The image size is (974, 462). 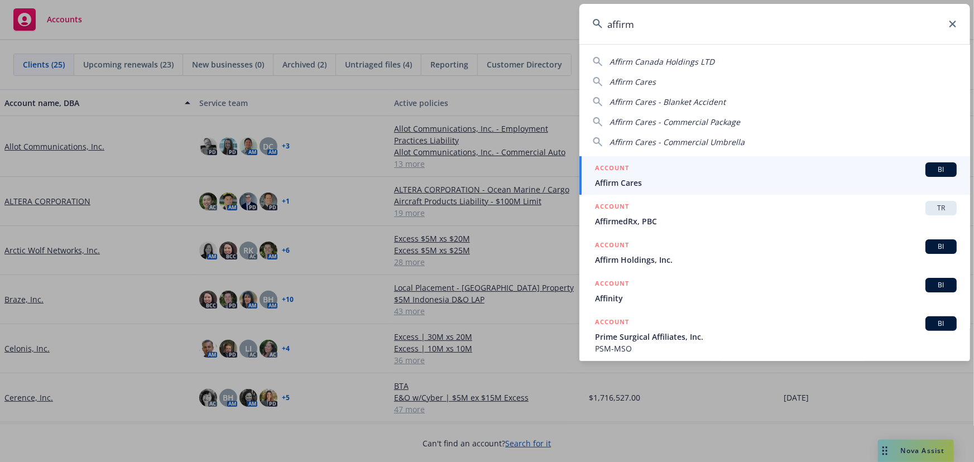 What do you see at coordinates (776, 337) in the screenshot?
I see `span: Prime Surgical Affiliates, Inc.` at bounding box center [776, 337].